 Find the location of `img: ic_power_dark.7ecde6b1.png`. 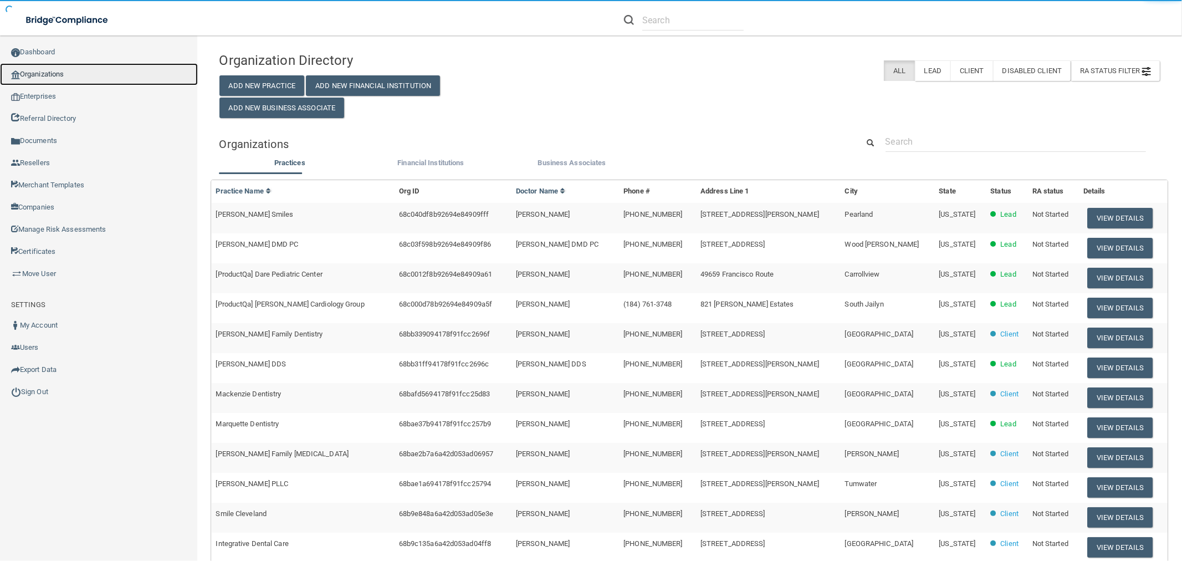

img: ic_power_dark.7ecde6b1.png is located at coordinates (16, 392).